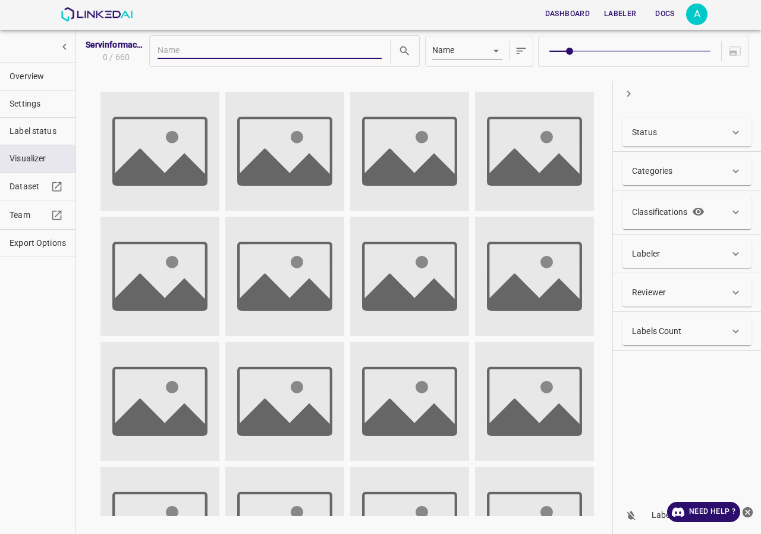  What do you see at coordinates (37, 131) in the screenshot?
I see `span: Label status` at bounding box center [37, 131].